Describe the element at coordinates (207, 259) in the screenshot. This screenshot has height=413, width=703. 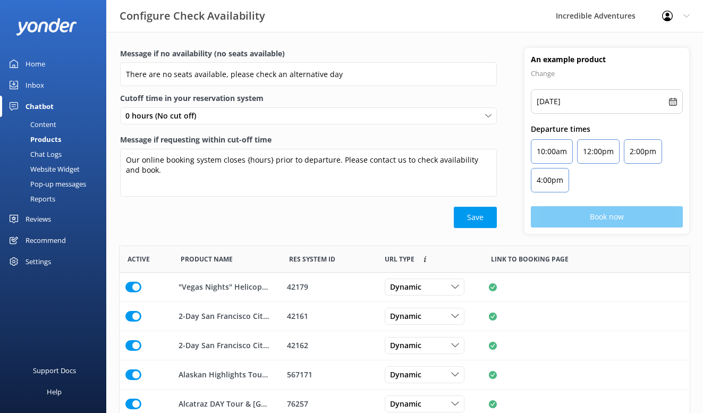
I see `span: Product Name` at that location.